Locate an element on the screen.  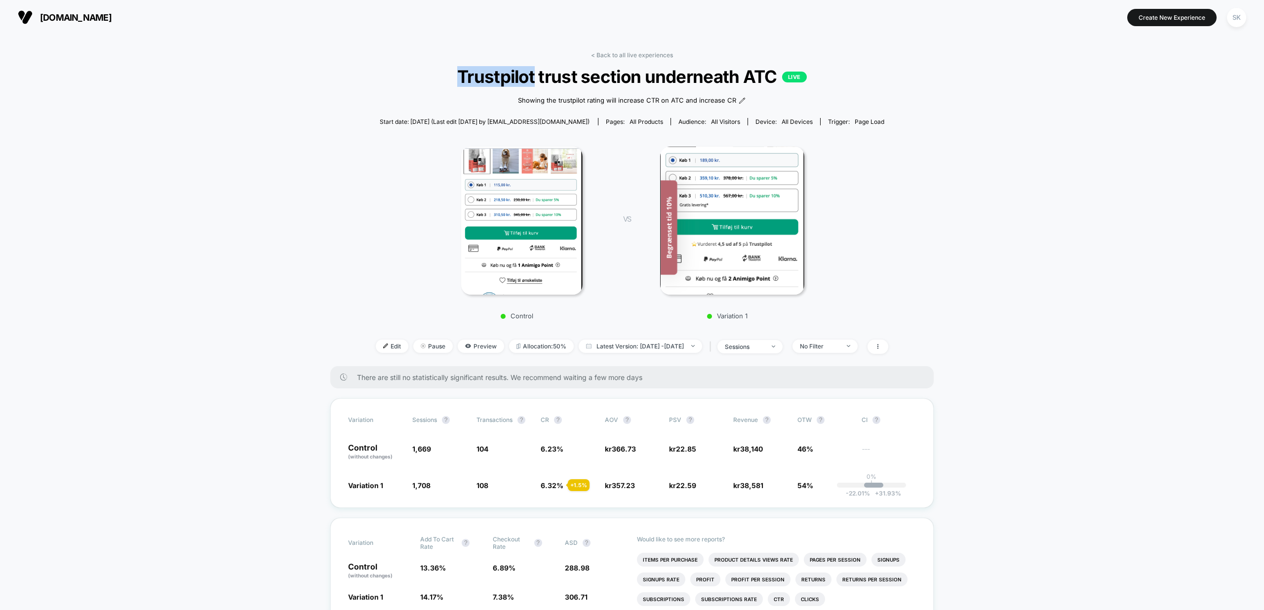
span: There are still no statistically significant results. We recommend waiting a few more days is located at coordinates (635, 377).